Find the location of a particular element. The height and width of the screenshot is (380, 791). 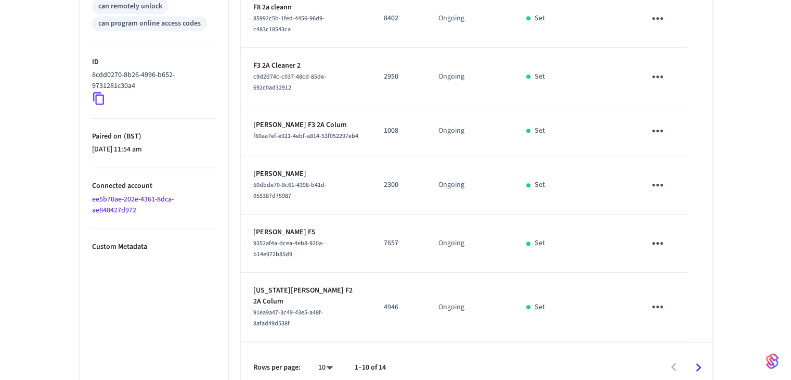

span: 9352af4a-dcea-4eb8-920a-b14e972b85d9 is located at coordinates (289, 249).